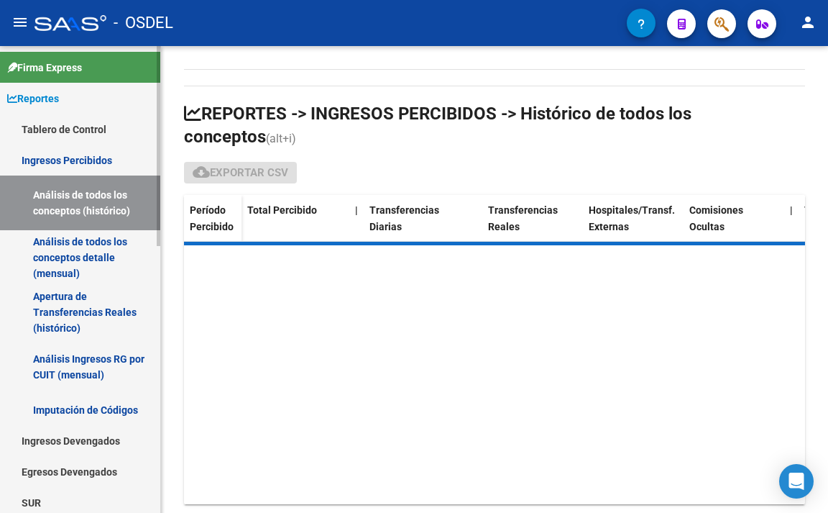  What do you see at coordinates (33, 99) in the screenshot?
I see `span: Reportes` at bounding box center [33, 99].